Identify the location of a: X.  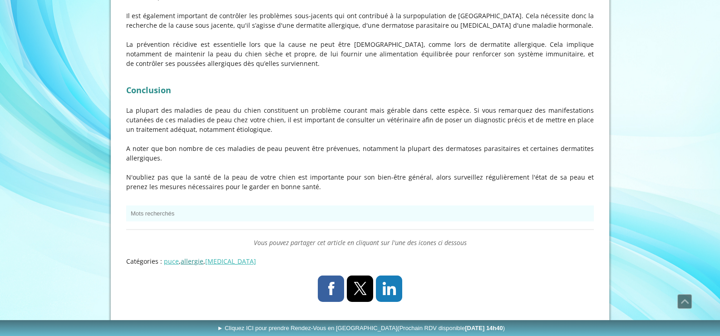
(360, 288).